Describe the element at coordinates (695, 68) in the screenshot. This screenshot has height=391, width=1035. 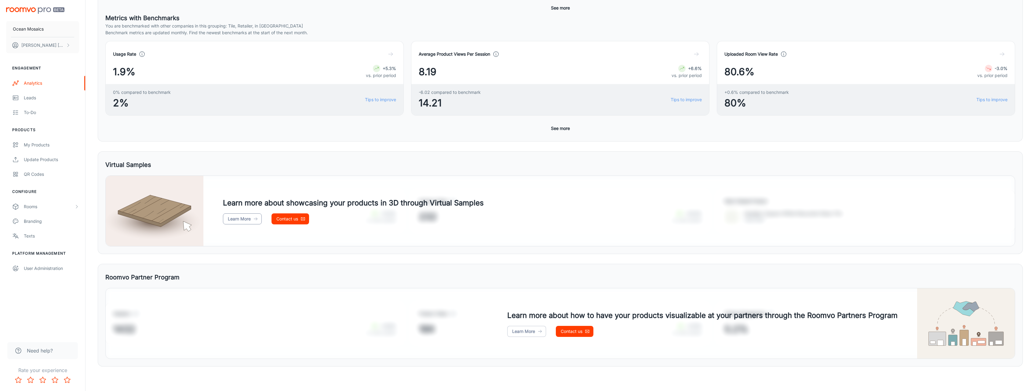
I see `strong: +6.6%` at that location.